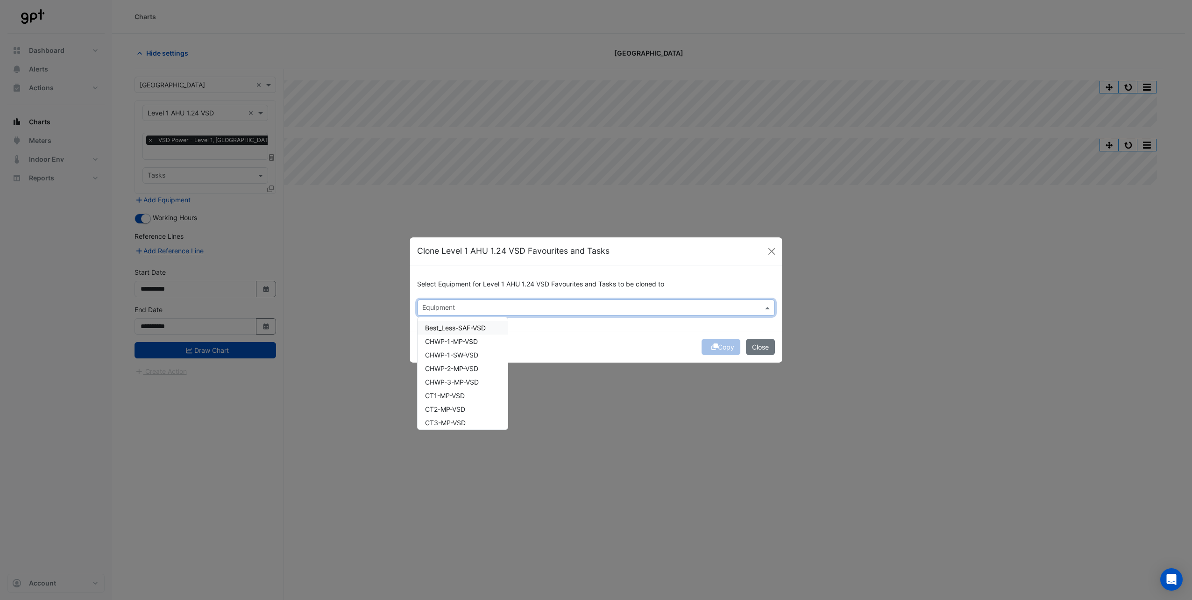 The width and height of the screenshot is (1192, 600). Describe the element at coordinates (452, 368) in the screenshot. I see `span: CHWP-2-MP-VSD` at that location.